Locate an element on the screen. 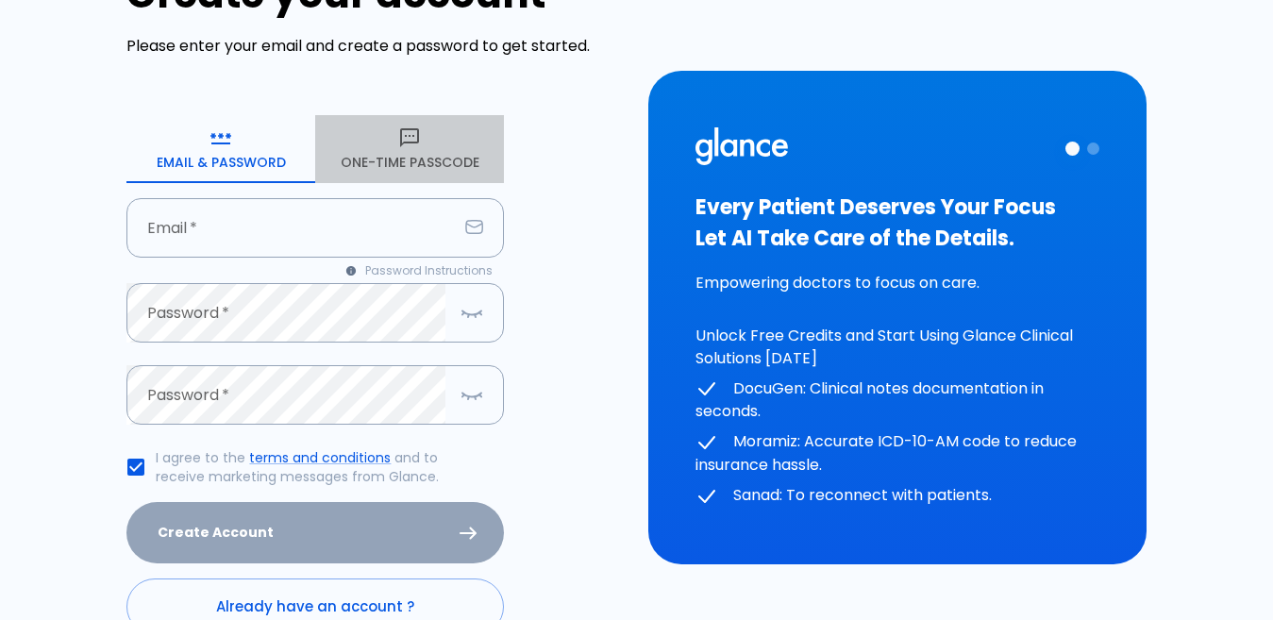  button: One-Time Passcode is located at coordinates (410, 149).